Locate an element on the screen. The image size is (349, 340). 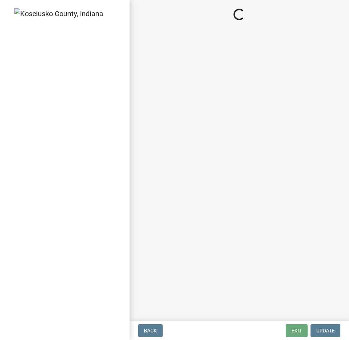
button: Back is located at coordinates (151, 331).